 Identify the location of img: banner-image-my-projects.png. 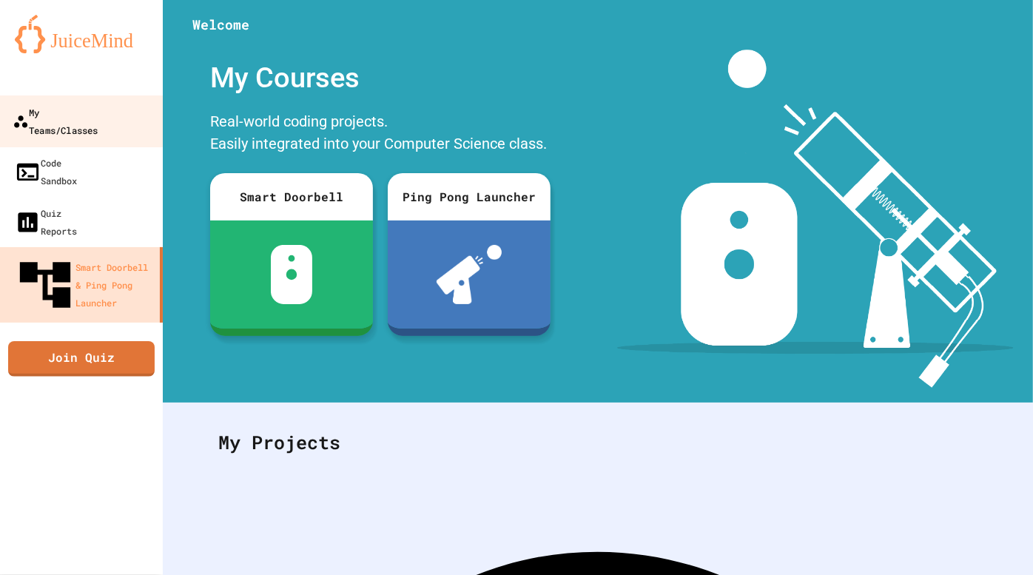
(816, 218).